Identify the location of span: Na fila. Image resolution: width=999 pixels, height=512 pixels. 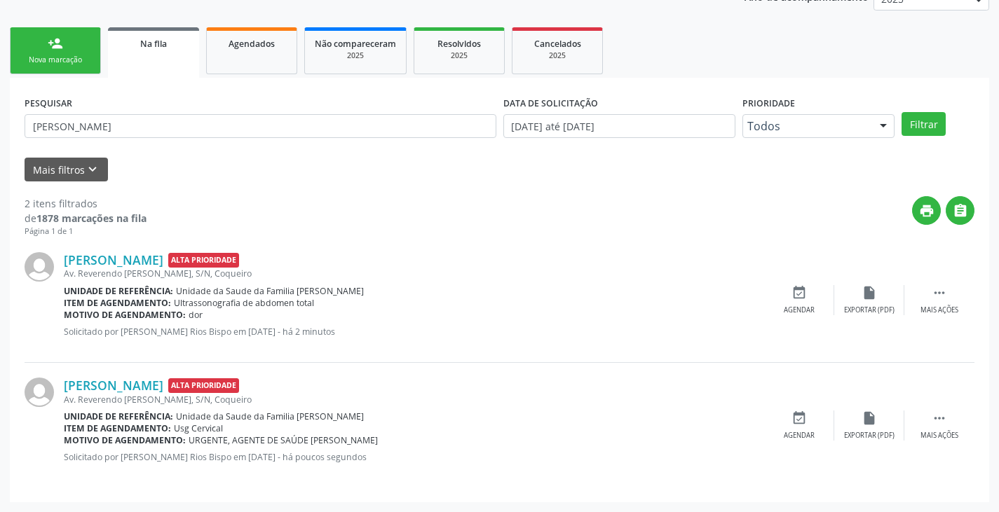
(154, 43).